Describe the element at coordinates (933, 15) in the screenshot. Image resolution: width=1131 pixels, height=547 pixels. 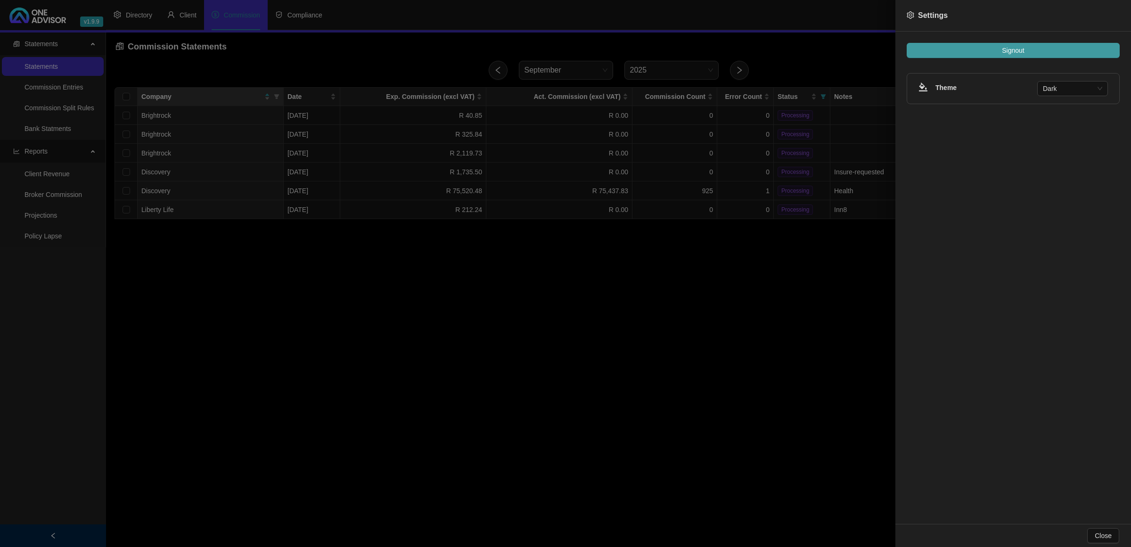
I see `span: Settings` at that location.